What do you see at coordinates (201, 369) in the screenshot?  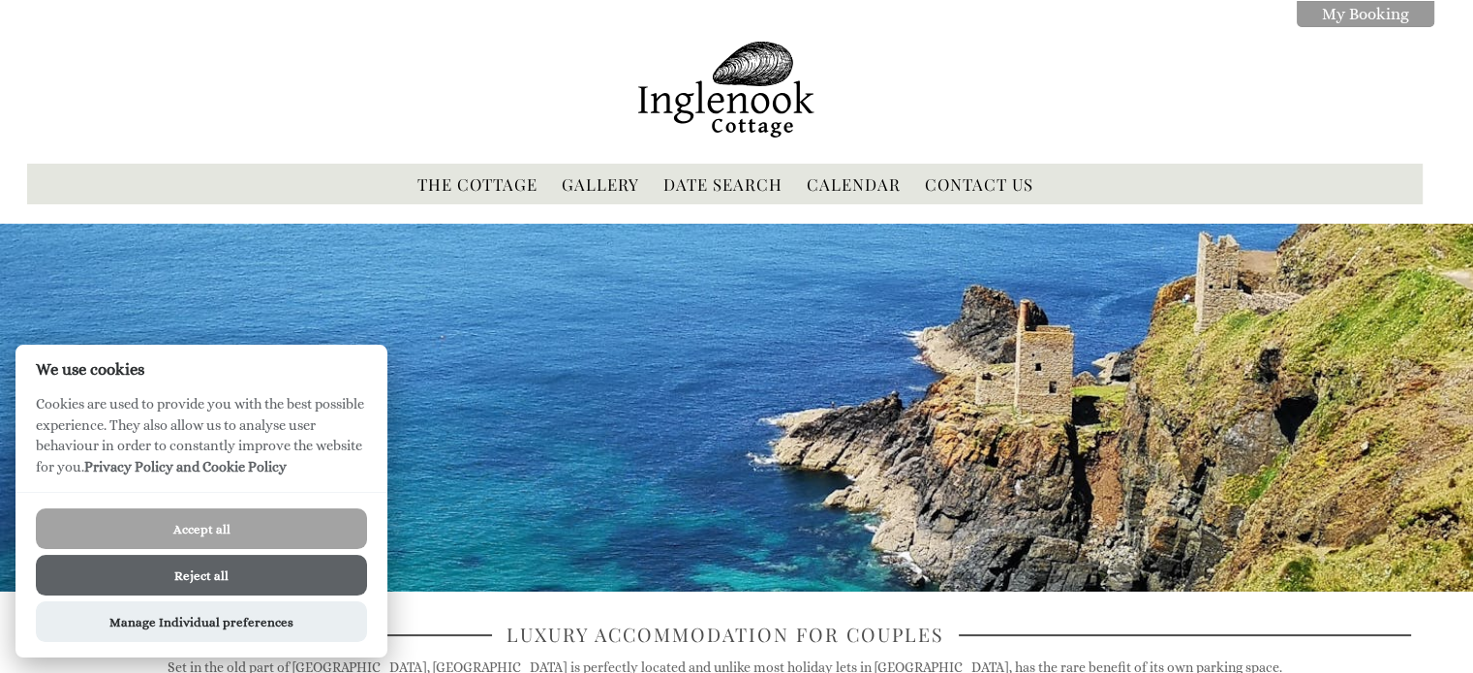 I see `h2: We use cookies` at bounding box center [201, 369].